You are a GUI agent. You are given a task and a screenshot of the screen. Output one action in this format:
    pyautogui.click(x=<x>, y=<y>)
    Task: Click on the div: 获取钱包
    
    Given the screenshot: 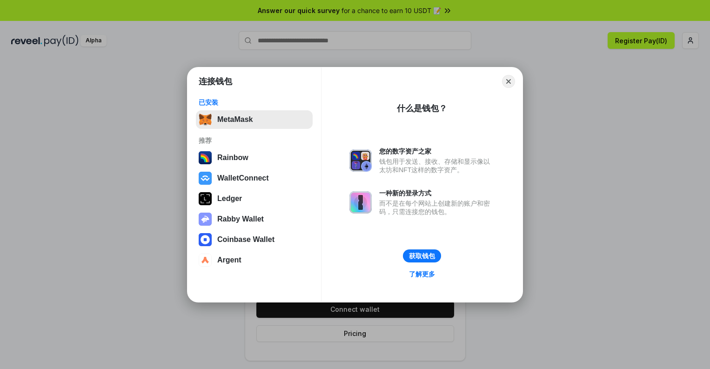 What is the action you would take?
    pyautogui.click(x=422, y=256)
    